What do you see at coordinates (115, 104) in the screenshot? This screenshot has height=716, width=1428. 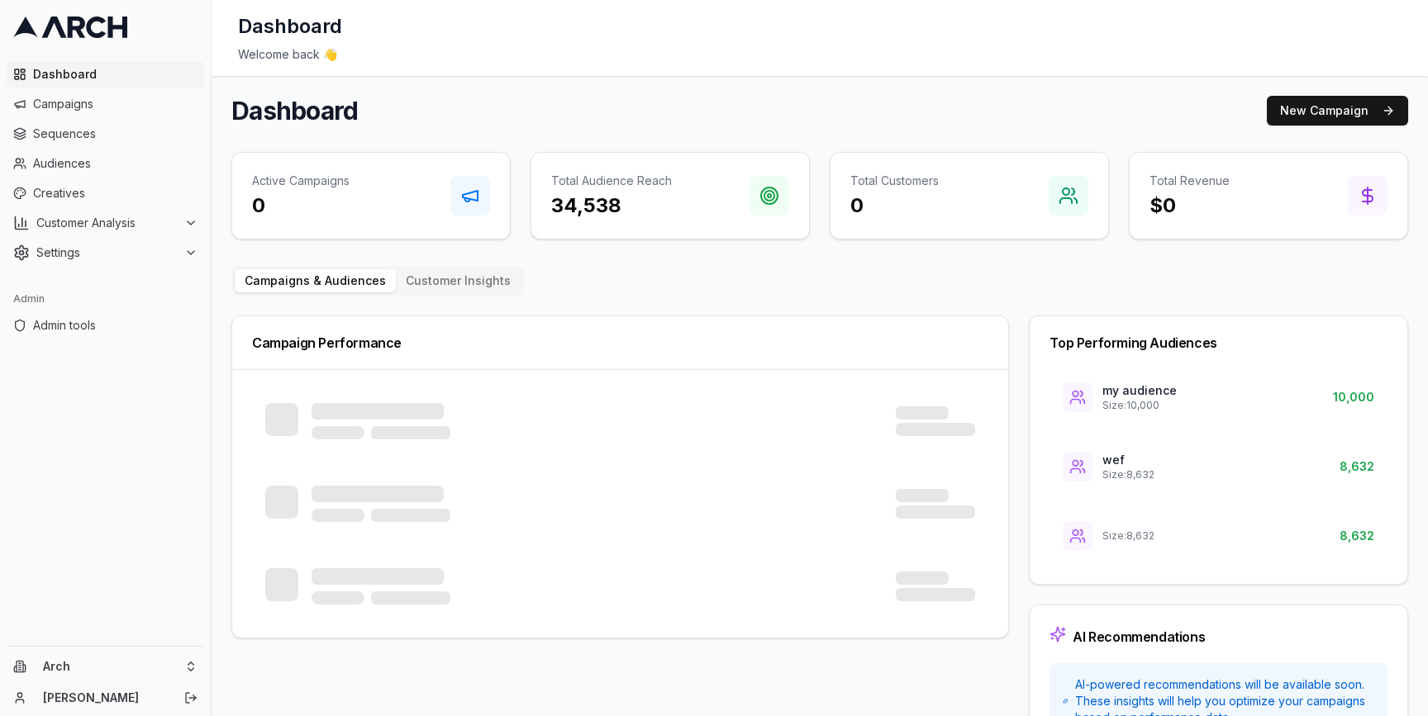 I see `span: Campaigns` at bounding box center [115, 104].